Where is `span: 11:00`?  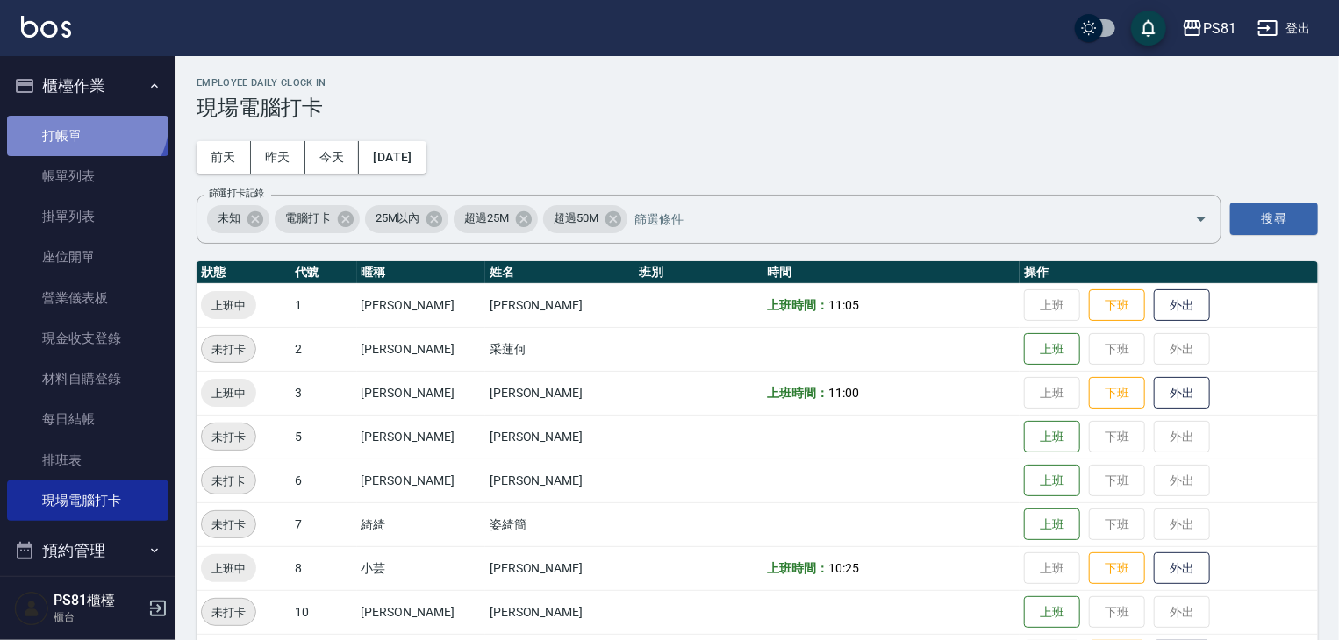 span: 11:00 is located at coordinates (843, 393).